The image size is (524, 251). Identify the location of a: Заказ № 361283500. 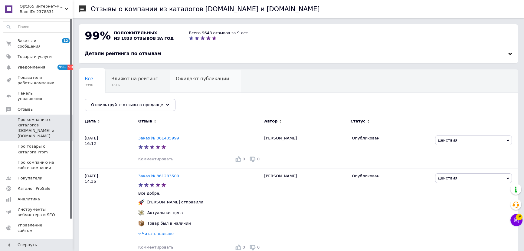
(159, 176).